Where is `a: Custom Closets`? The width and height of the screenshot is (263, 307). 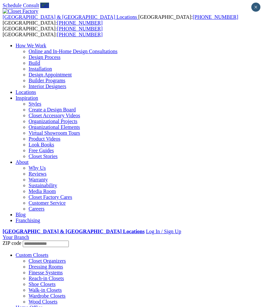
a: Custom Closets is located at coordinates (32, 255).